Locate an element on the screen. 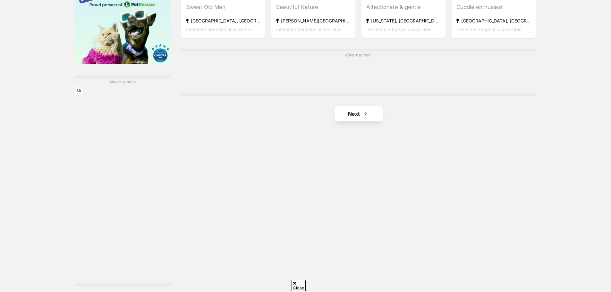  span: Close is located at coordinates (298, 285).